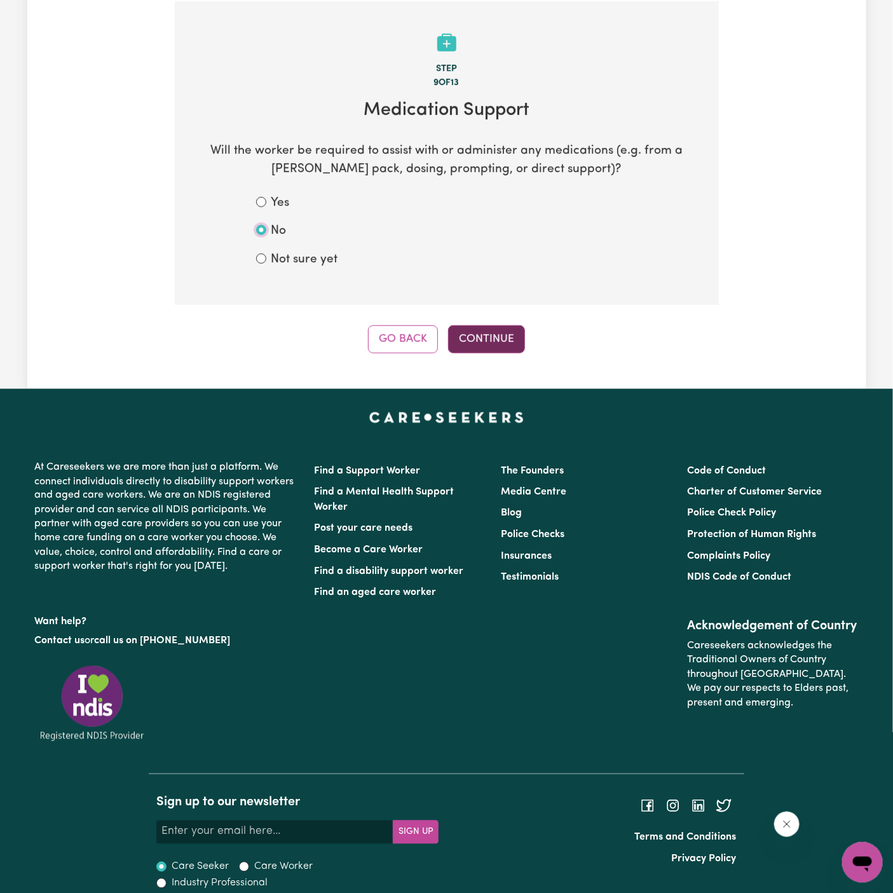 Image resolution: width=893 pixels, height=893 pixels. Describe the element at coordinates (385, 500) in the screenshot. I see `a: Find a Mental Health Support Worker` at that location.